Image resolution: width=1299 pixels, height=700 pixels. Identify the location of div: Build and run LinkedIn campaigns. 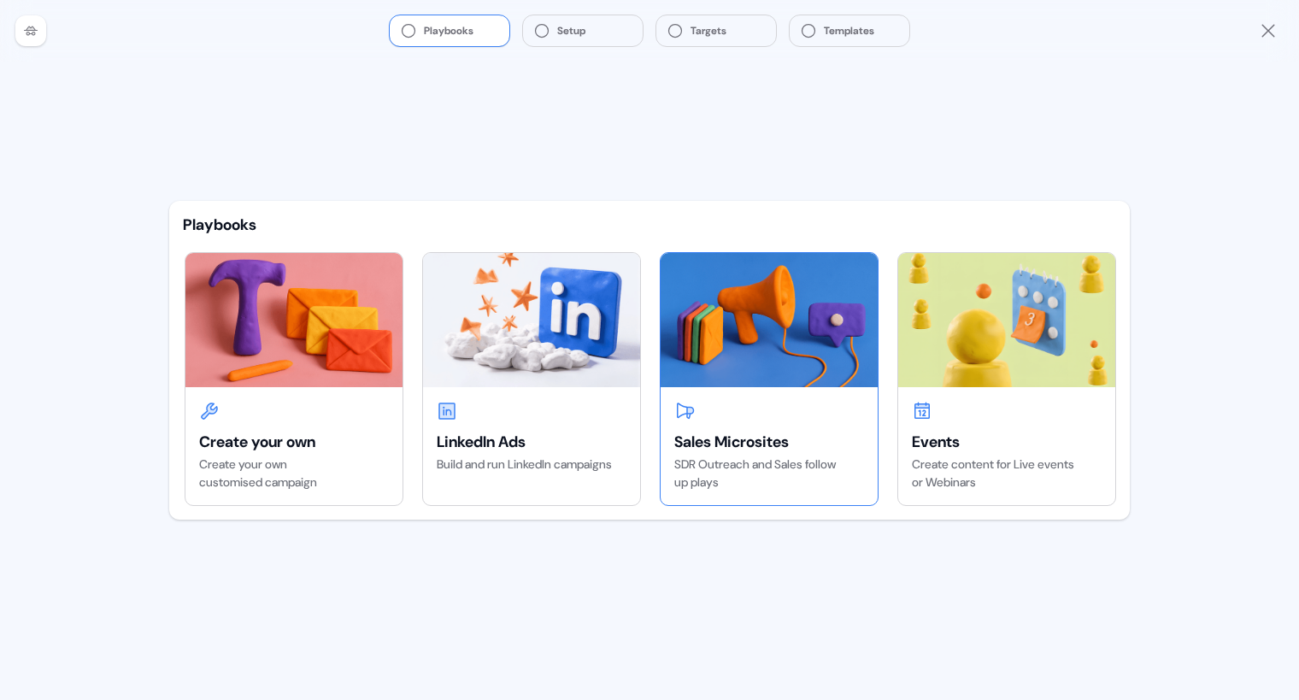
(532, 464).